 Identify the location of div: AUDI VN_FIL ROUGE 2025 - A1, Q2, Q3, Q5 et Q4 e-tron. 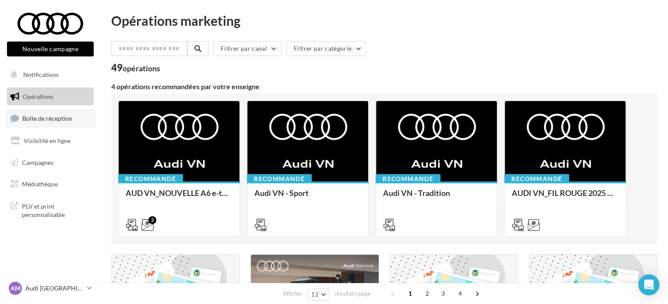
(565, 197).